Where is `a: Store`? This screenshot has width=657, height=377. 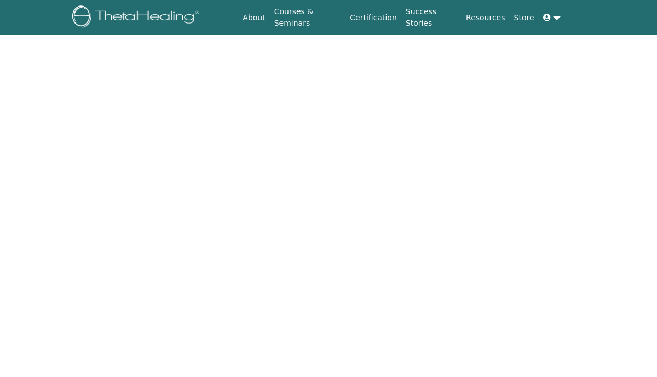
a: Store is located at coordinates (524, 18).